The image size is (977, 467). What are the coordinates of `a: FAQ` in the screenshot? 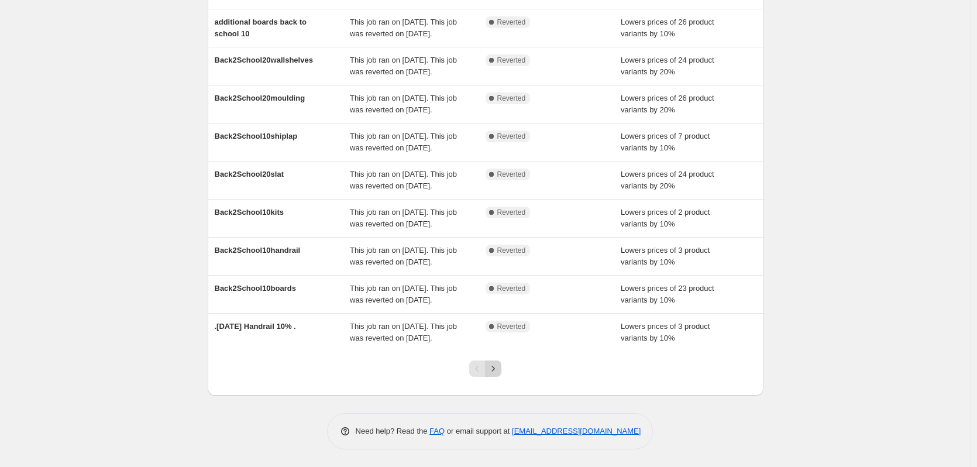 It's located at (437, 430).